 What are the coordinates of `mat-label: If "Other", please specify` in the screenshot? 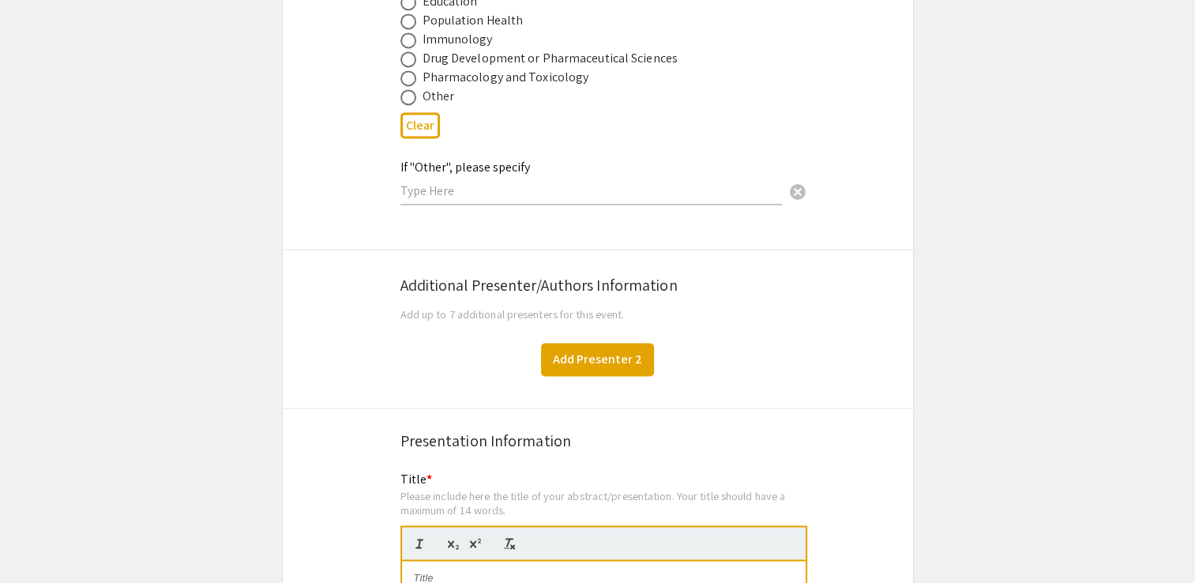 It's located at (465, 167).